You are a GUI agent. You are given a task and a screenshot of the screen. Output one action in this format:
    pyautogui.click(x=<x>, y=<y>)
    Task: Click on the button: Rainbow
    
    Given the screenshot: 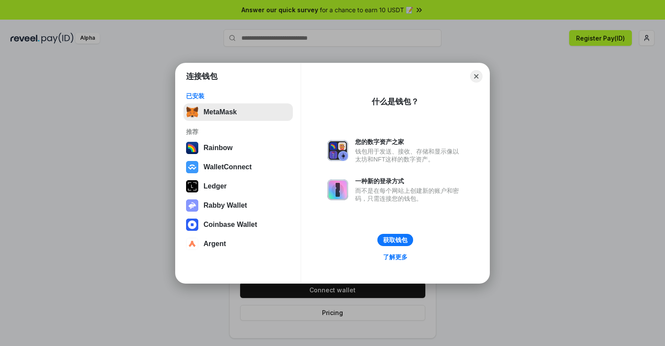 What is the action you would take?
    pyautogui.click(x=238, y=148)
    